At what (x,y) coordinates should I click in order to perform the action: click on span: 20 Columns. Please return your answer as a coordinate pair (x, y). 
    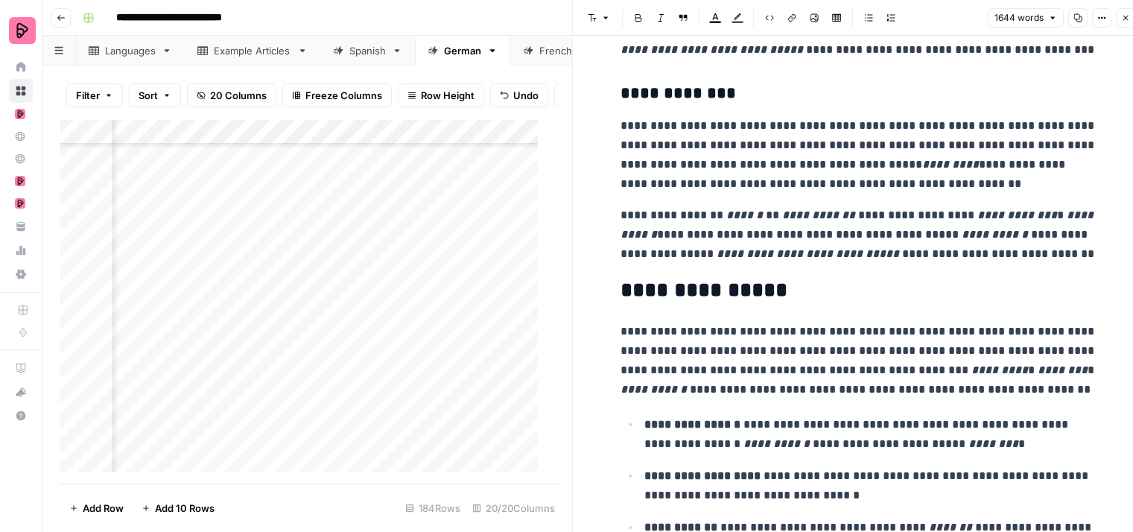
    Looking at the image, I should click on (238, 95).